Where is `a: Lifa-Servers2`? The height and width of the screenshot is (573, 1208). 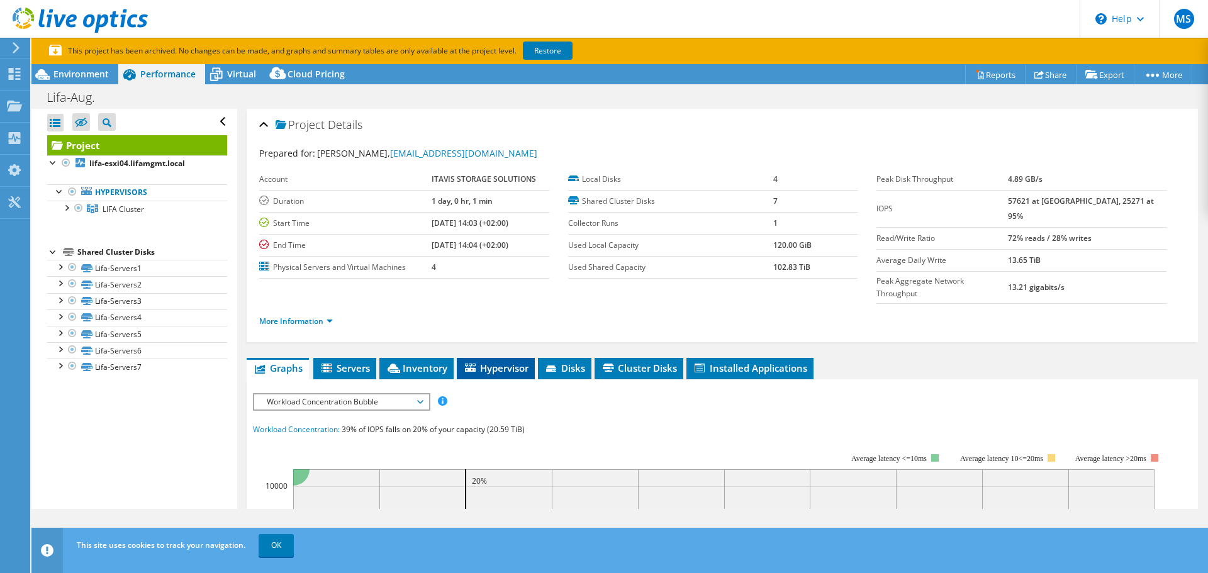 a: Lifa-Servers2 is located at coordinates (137, 284).